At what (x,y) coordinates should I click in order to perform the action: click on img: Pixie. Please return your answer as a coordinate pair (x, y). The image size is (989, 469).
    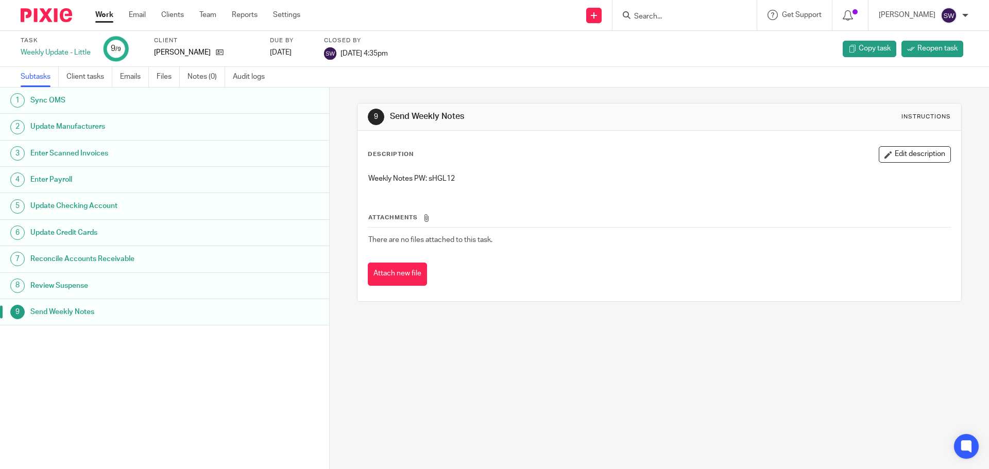
    Looking at the image, I should click on (46, 15).